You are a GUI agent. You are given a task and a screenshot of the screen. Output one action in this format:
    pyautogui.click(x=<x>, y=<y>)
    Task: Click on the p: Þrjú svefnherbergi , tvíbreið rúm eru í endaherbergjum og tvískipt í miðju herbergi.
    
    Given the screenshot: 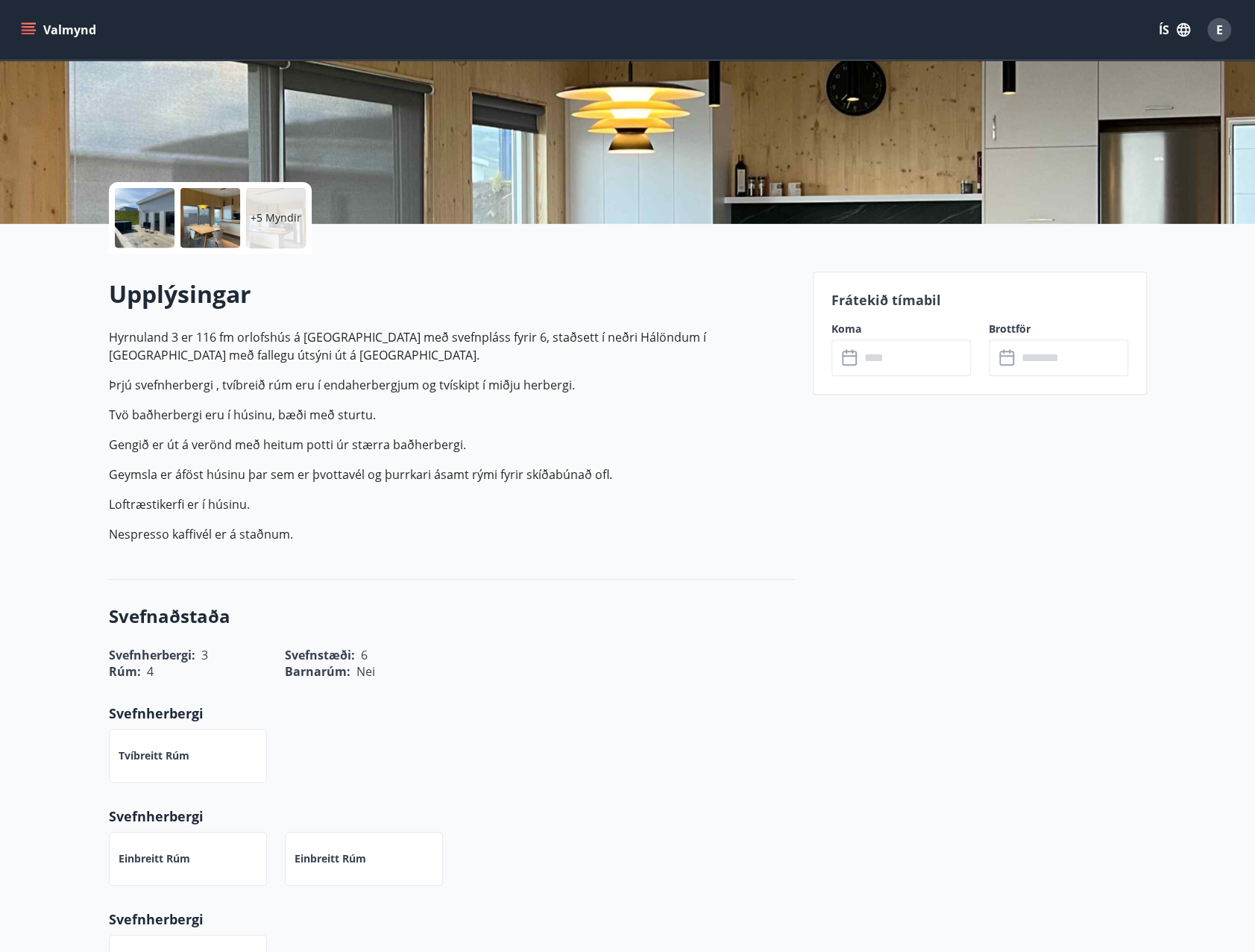 What is the action you would take?
    pyautogui.click(x=452, y=385)
    